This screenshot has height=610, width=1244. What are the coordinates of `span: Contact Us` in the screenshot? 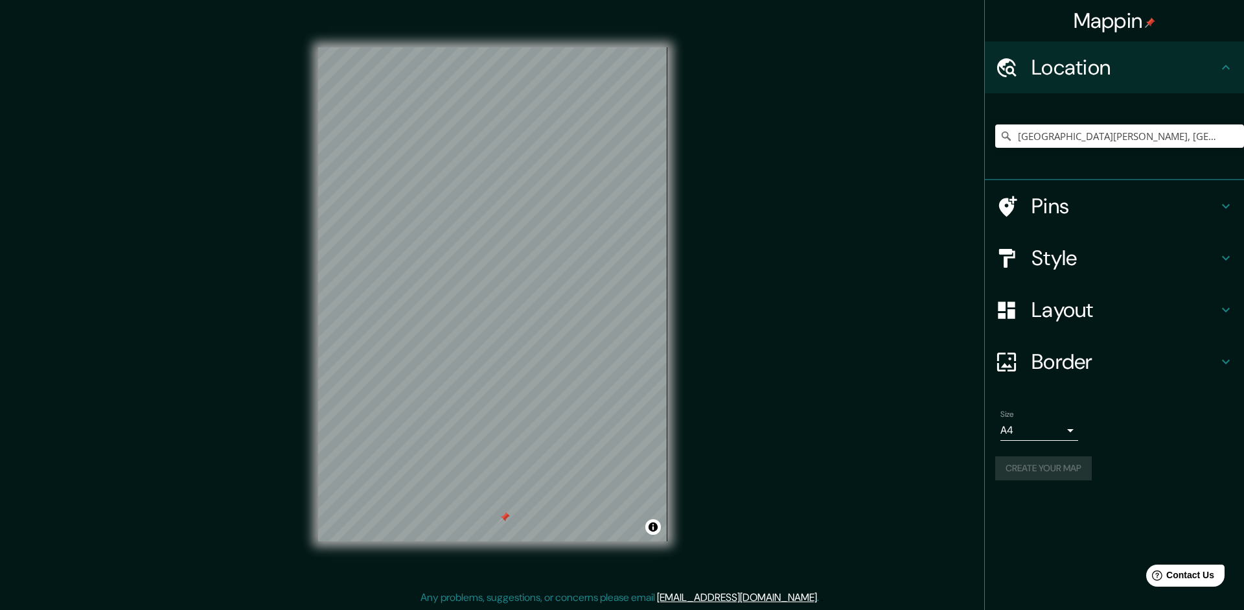 It's located at (62, 16).